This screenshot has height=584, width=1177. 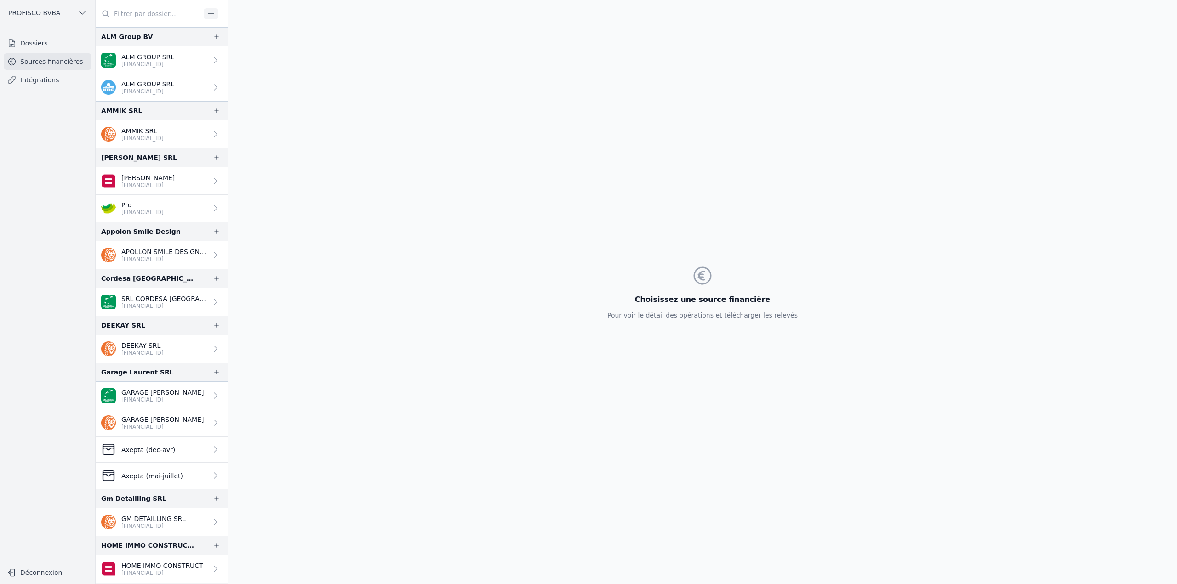 What do you see at coordinates (47, 80) in the screenshot?
I see `a: Intégrations` at bounding box center [47, 80].